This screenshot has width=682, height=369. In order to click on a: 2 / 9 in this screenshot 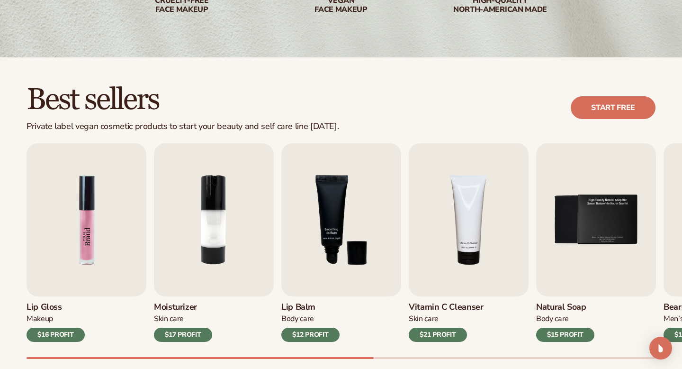, I will do `click(214, 242)`.